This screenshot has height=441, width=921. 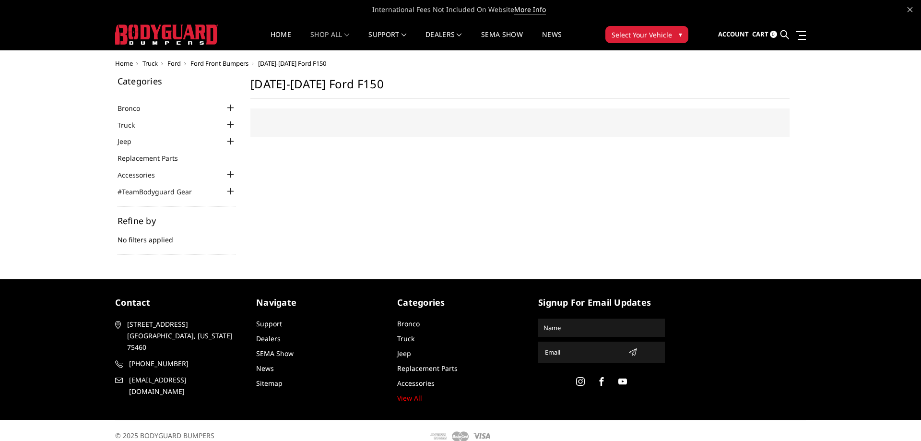 I want to click on span: Ford Front Bumpers, so click(x=219, y=63).